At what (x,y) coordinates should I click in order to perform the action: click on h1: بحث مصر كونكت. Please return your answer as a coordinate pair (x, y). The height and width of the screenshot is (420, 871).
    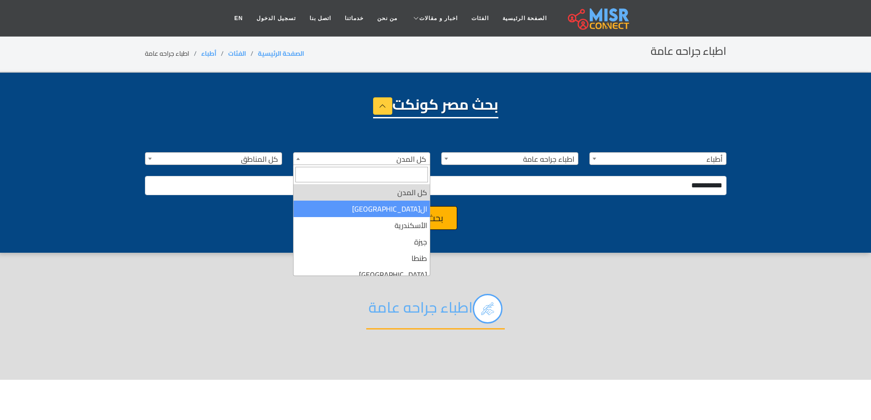
    Looking at the image, I should click on (436, 107).